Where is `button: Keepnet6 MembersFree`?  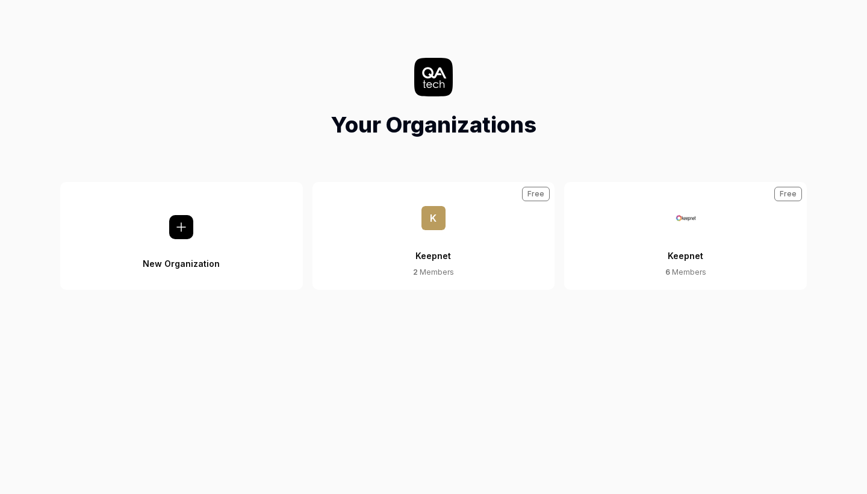 button: Keepnet6 MembersFree is located at coordinates (685, 235).